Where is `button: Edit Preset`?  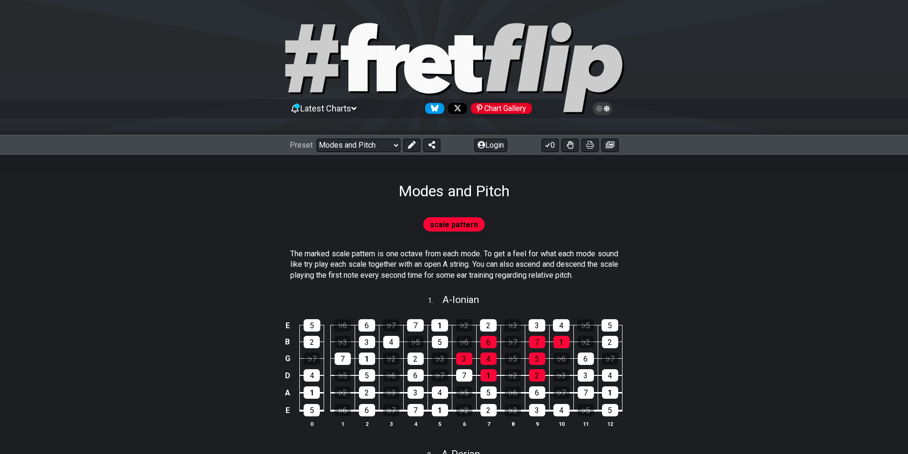
button: Edit Preset is located at coordinates (412, 145).